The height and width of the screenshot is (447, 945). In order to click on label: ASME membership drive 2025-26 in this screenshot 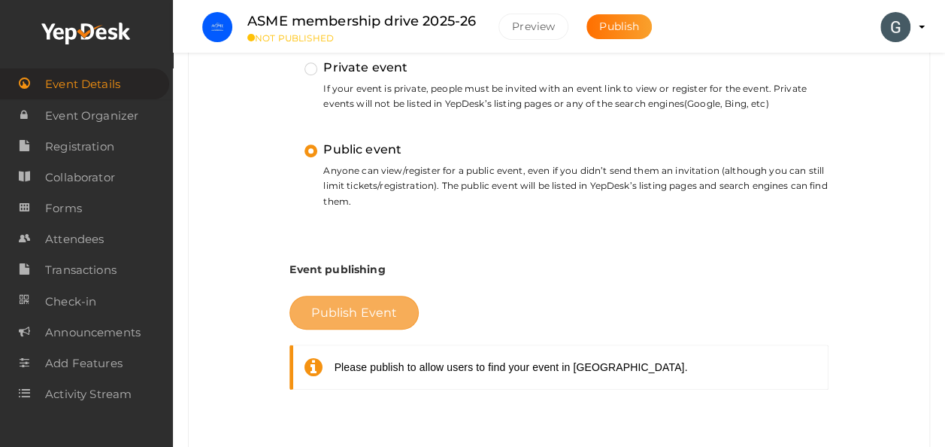, I will do `click(362, 21)`.